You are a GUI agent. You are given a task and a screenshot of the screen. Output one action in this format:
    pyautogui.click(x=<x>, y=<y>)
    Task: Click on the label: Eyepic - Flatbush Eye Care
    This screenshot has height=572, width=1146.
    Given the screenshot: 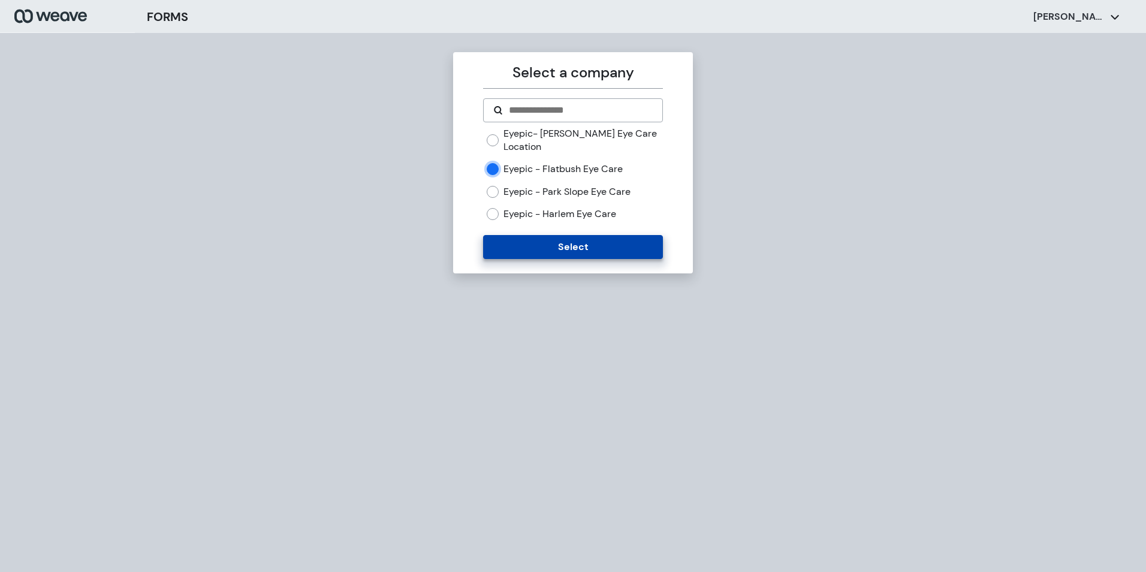 What is the action you would take?
    pyautogui.click(x=563, y=169)
    